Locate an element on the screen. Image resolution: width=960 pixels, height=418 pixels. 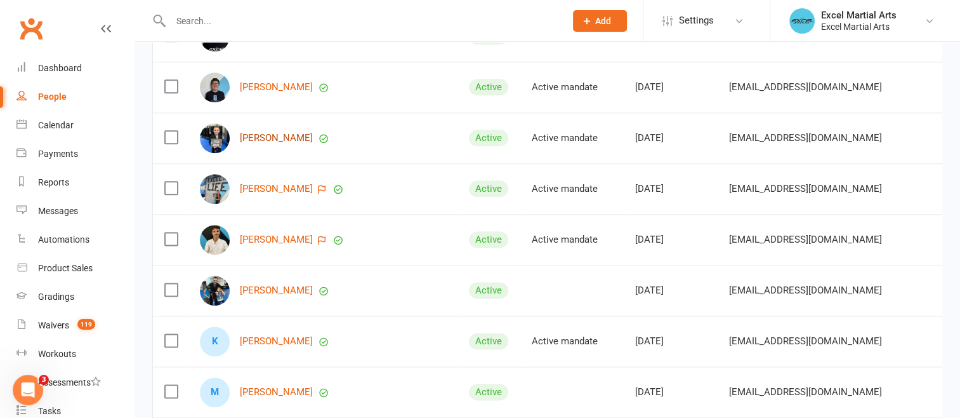
span: 3 is located at coordinates (44, 379).